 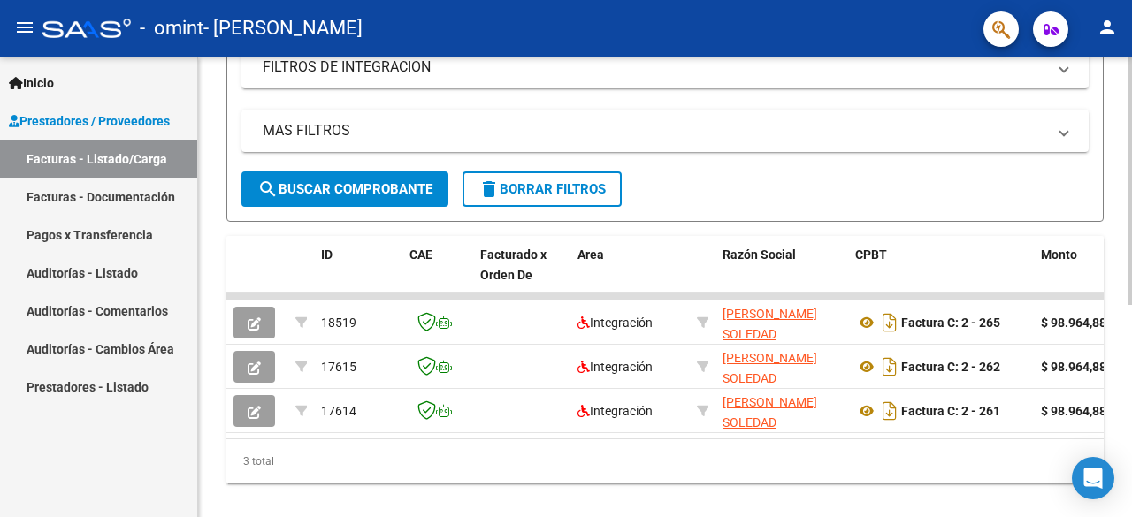 I want to click on div: 3 total, so click(x=665, y=462).